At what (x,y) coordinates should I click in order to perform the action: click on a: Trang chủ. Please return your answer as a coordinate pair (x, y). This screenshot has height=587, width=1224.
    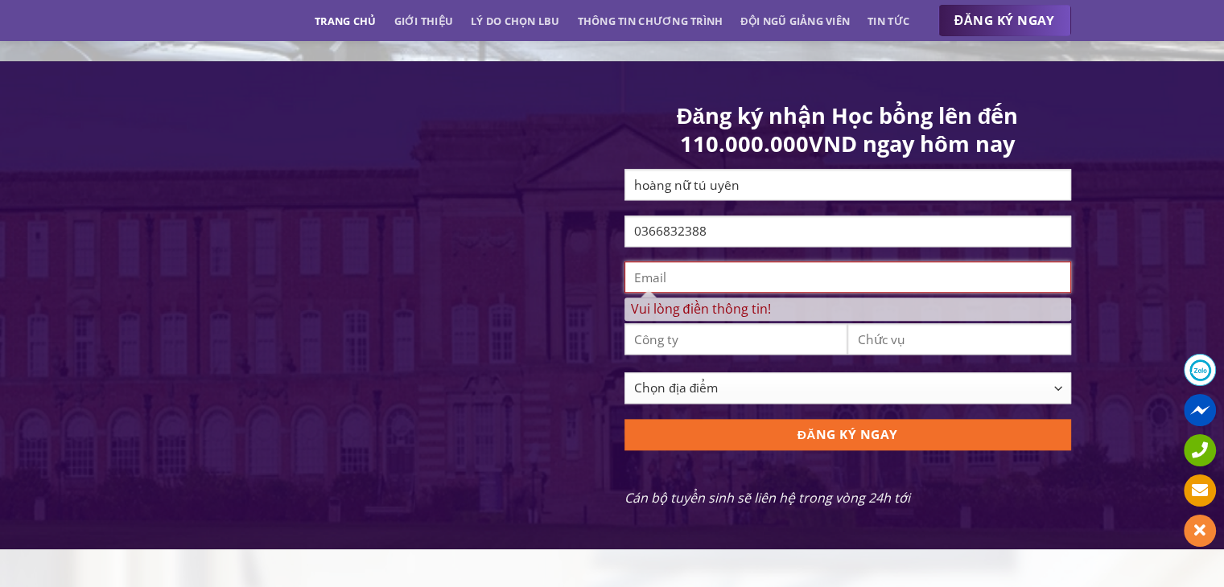
    Looking at the image, I should click on (345, 21).